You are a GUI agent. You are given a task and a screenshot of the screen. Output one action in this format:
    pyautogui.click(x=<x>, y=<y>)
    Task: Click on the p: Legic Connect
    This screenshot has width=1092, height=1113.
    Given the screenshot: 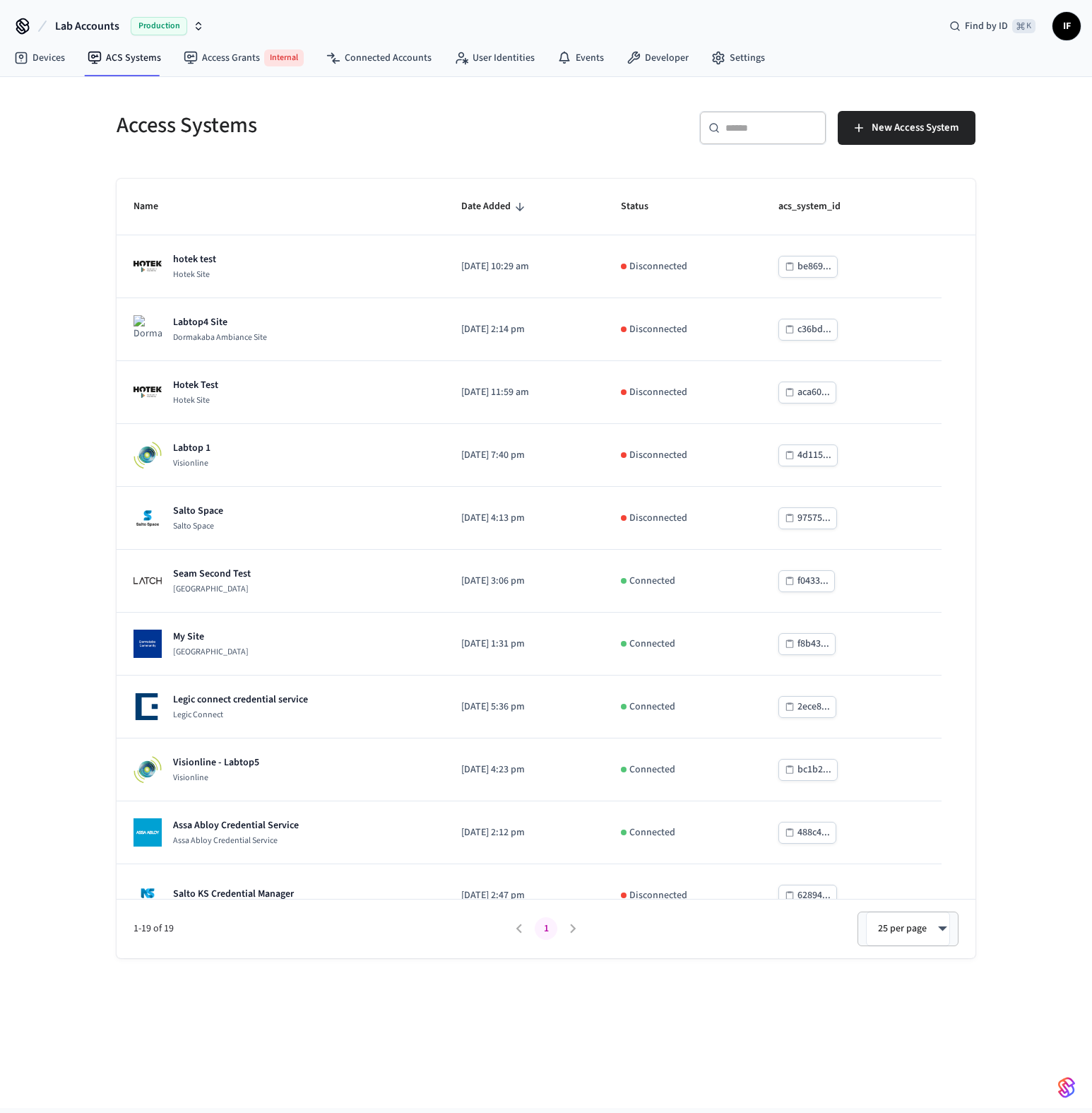 What is the action you would take?
    pyautogui.click(x=240, y=715)
    